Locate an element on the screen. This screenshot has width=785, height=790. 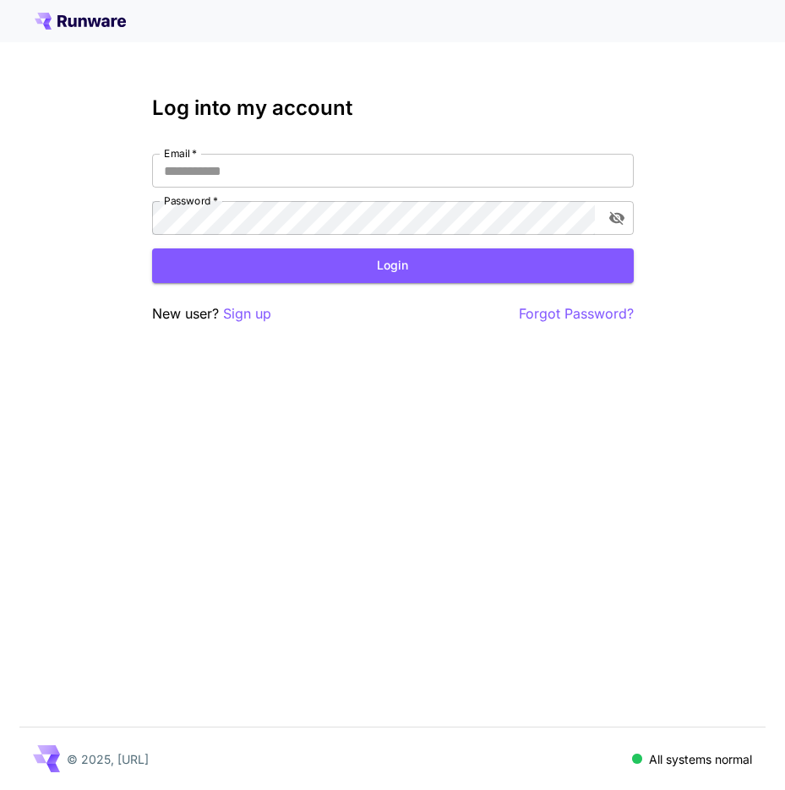
button: Forgot Password? is located at coordinates (576, 313).